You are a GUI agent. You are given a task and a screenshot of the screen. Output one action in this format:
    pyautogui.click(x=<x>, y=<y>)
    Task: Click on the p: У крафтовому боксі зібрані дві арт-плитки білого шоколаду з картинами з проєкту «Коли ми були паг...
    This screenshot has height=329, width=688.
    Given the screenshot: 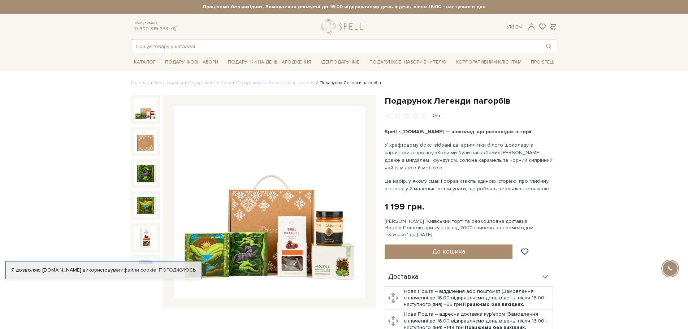 What is the action you would take?
    pyautogui.click(x=469, y=156)
    